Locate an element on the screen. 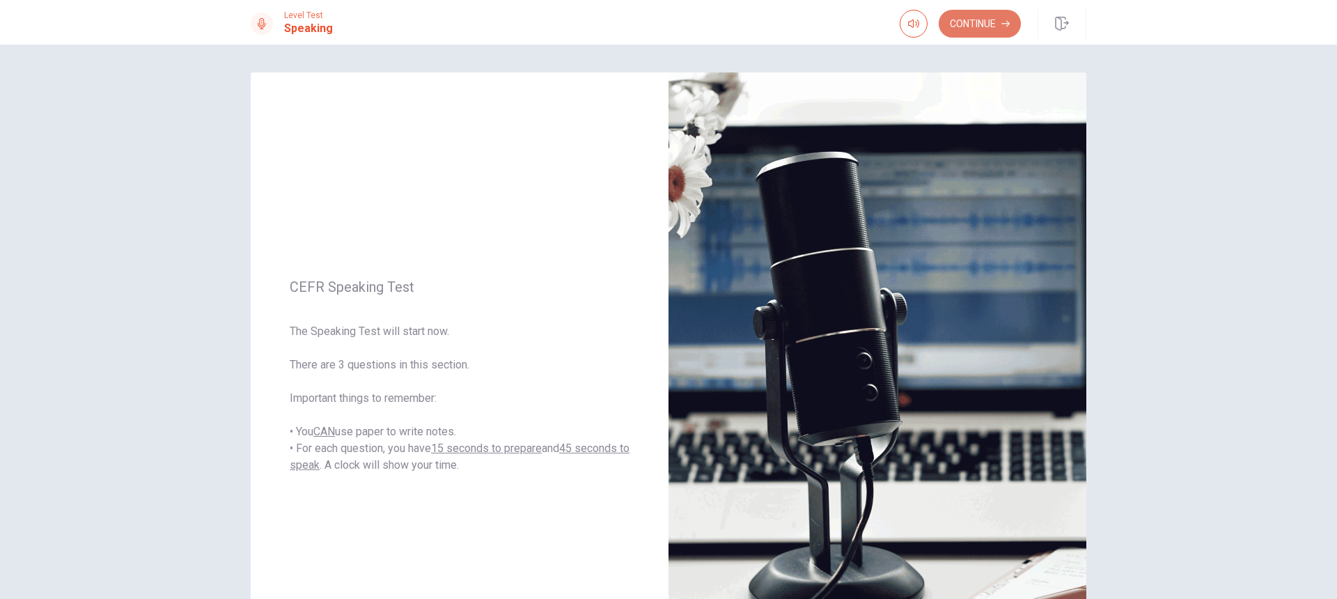 This screenshot has height=599, width=1337. h1: Speaking is located at coordinates (308, 29).